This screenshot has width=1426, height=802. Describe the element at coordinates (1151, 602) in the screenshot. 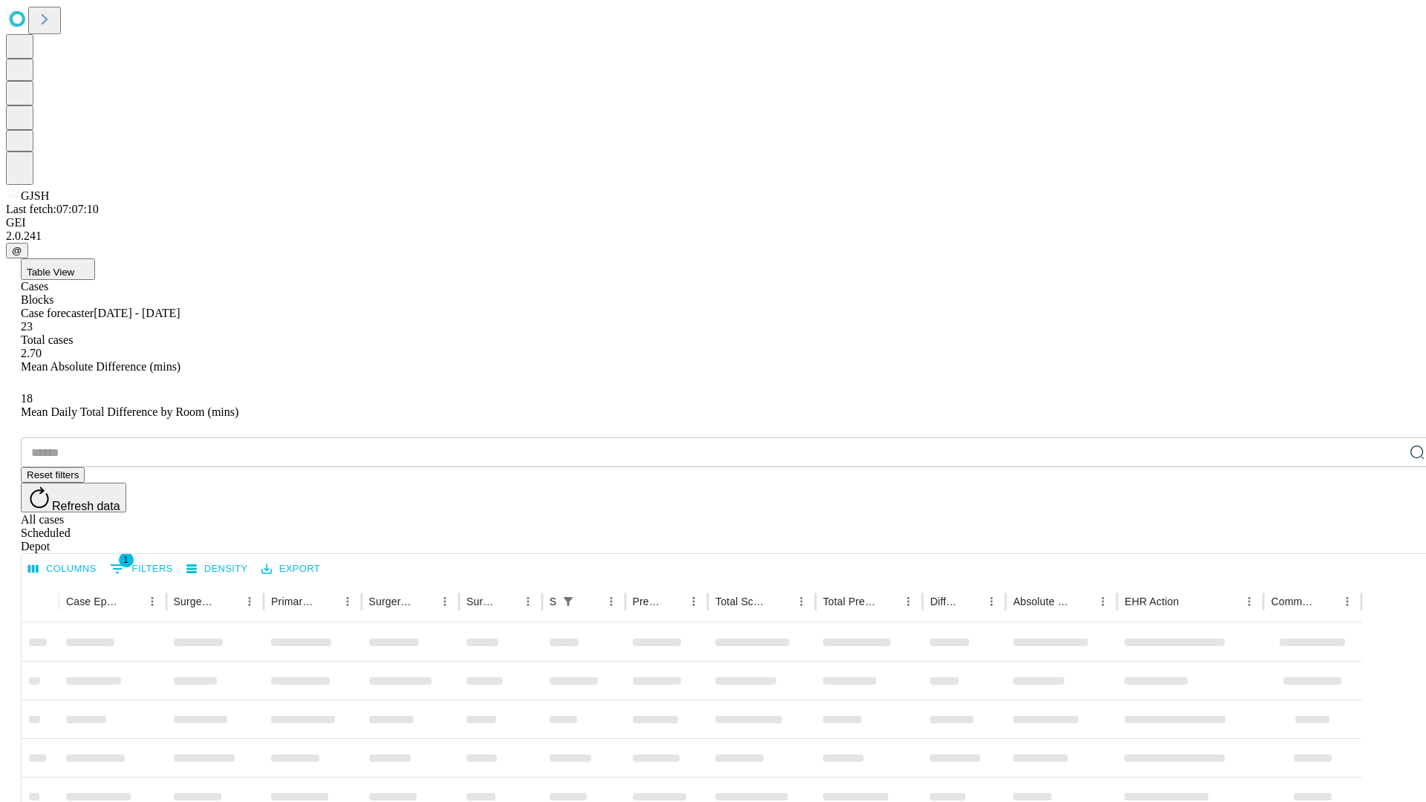

I see `div: EHR Action` at that location.